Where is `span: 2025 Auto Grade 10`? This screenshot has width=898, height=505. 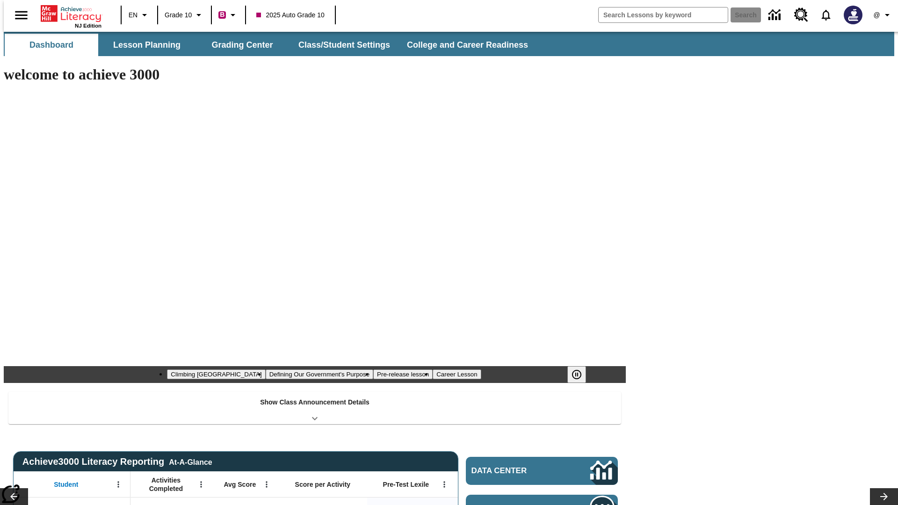 span: 2025 Auto Grade 10 is located at coordinates (290, 15).